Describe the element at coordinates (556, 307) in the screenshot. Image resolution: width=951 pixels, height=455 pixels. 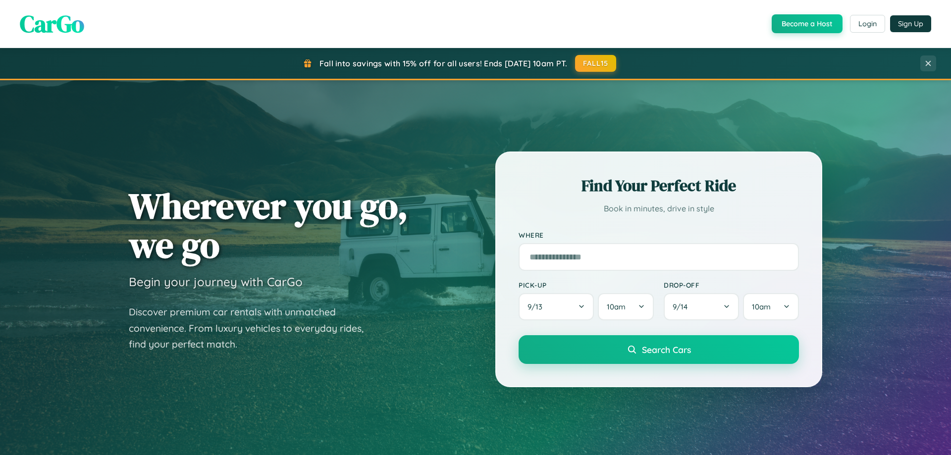
I see `button: 9/13` at that location.